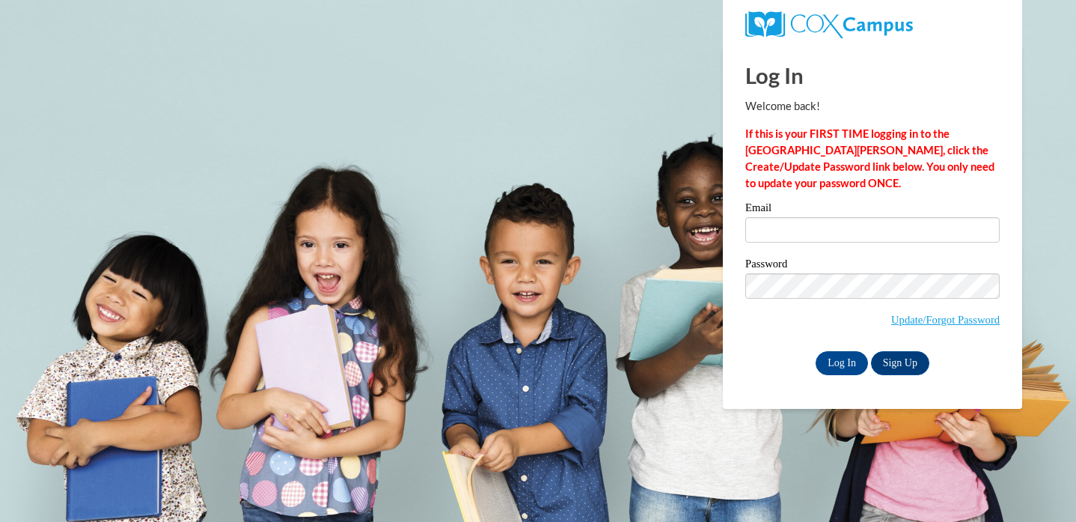 The width and height of the screenshot is (1076, 522). I want to click on label: Email, so click(873, 210).